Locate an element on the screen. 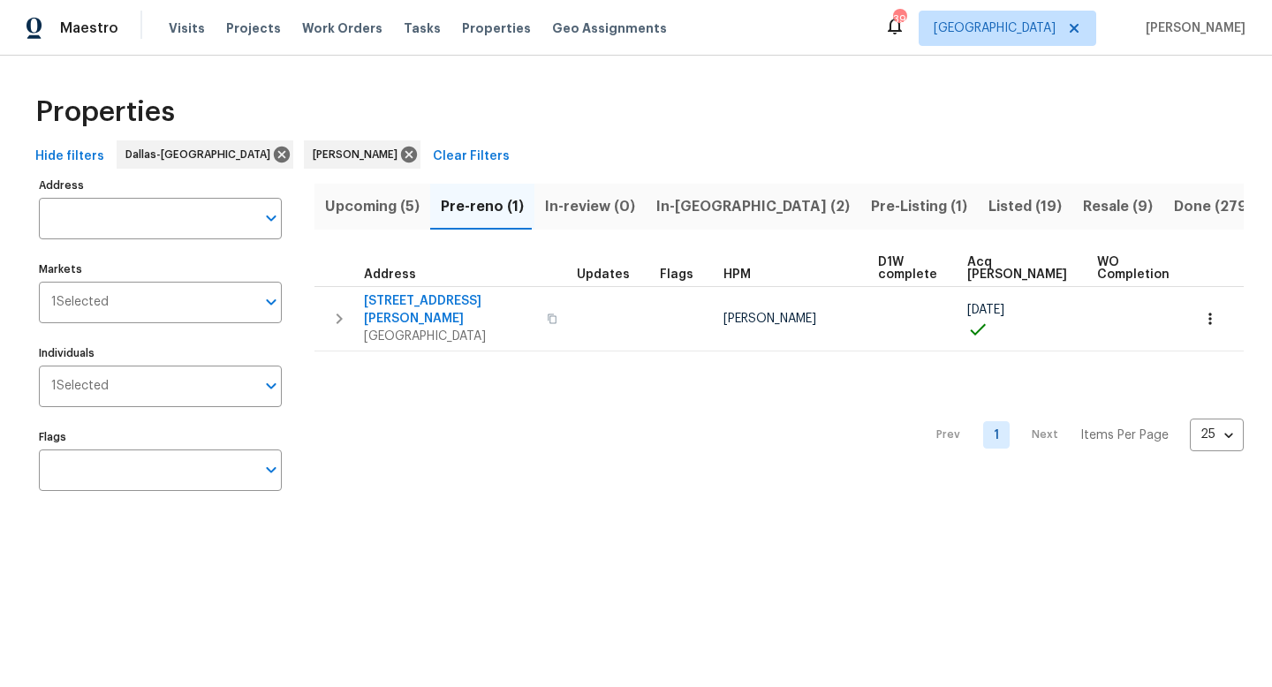 This screenshot has width=1272, height=687. span: HPM is located at coordinates (737, 275).